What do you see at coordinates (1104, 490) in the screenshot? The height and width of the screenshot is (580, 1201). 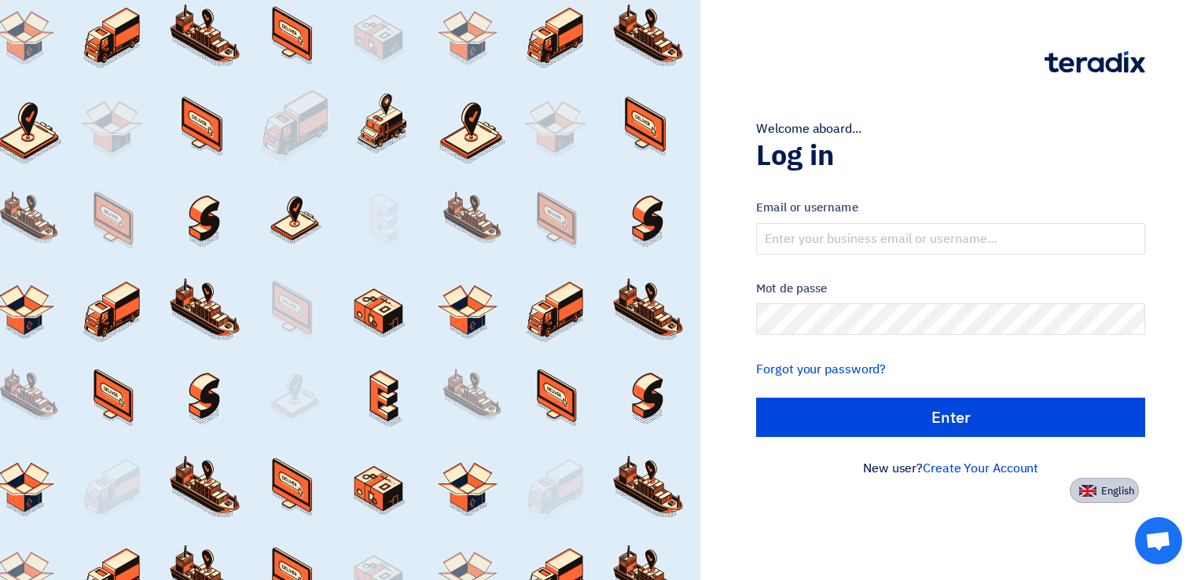 I see `button: English` at bounding box center [1104, 490].